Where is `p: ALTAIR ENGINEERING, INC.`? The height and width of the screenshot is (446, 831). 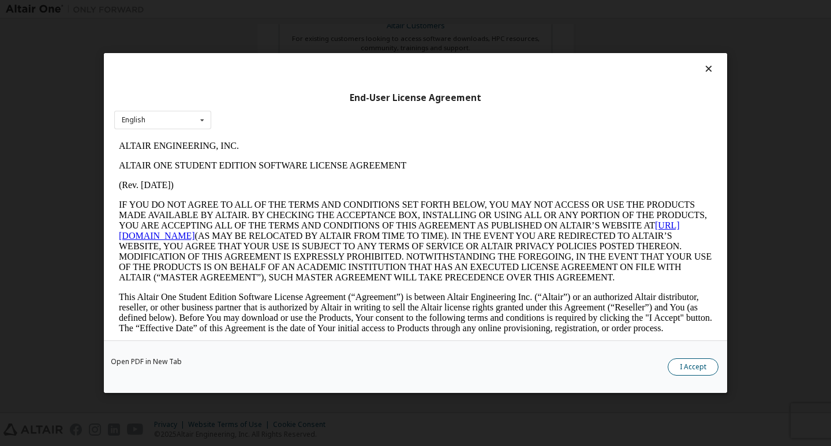
p: ALTAIR ENGINEERING, INC. is located at coordinates (301, 10).